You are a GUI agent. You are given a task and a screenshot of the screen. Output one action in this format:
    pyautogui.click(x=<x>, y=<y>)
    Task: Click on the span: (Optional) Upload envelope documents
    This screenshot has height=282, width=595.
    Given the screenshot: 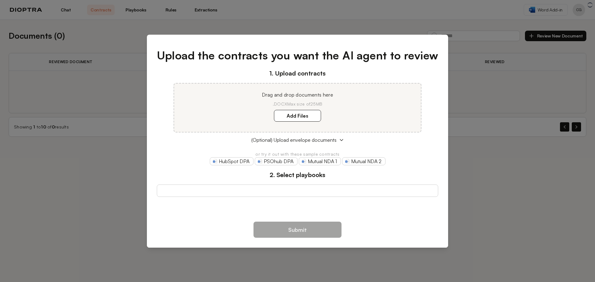 What is the action you would take?
    pyautogui.click(x=294, y=140)
    